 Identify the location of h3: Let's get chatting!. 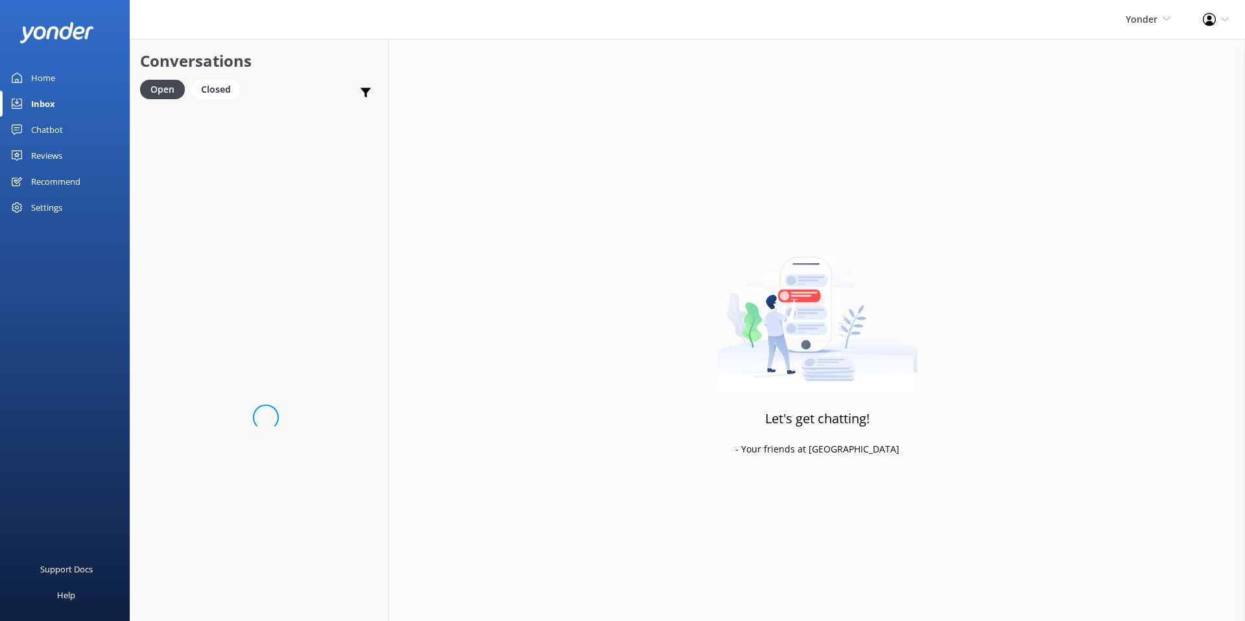
(817, 419).